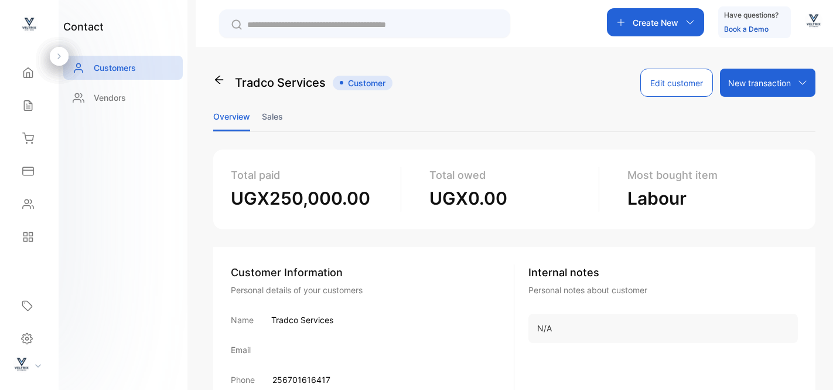 This screenshot has height=390, width=833. I want to click on p: N/A, so click(663, 328).